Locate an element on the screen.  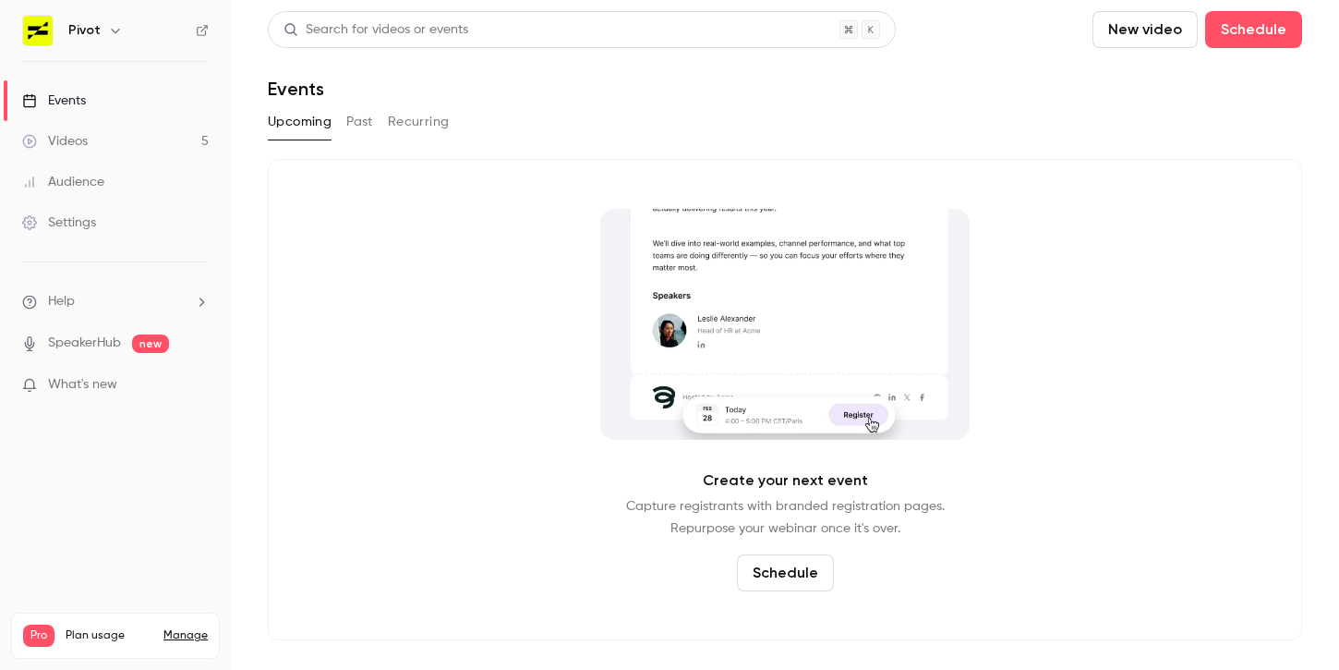
h6: Pivot is located at coordinates (84, 30).